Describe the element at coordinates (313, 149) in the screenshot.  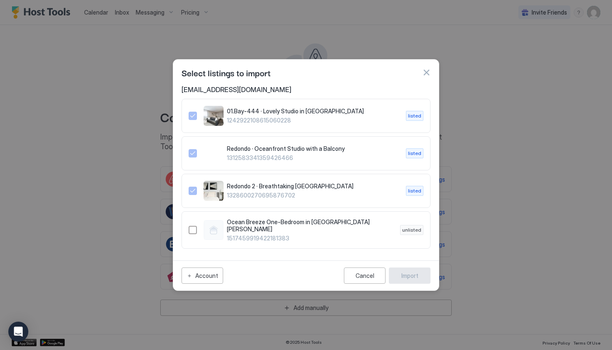
I see `span: Redondo · Oceanfront Studio with a Balcony` at that location.